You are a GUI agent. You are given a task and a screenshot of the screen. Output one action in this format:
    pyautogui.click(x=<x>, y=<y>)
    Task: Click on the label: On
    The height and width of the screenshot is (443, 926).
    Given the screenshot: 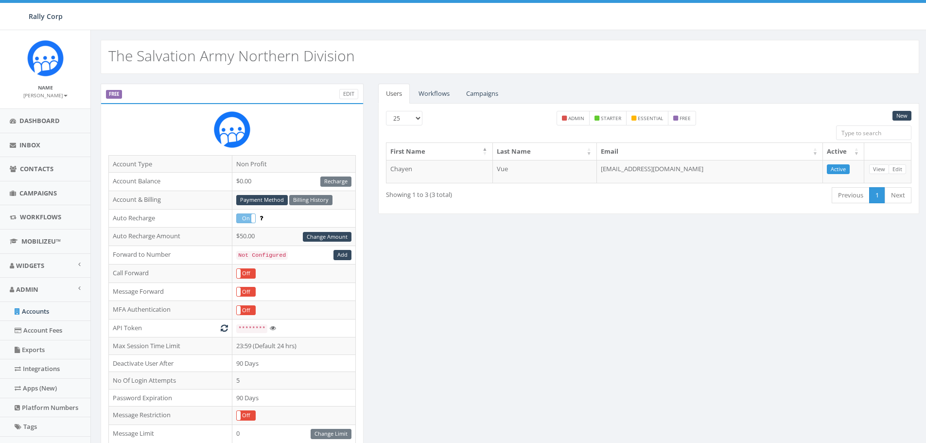 What is the action you would take?
    pyautogui.click(x=246, y=218)
    